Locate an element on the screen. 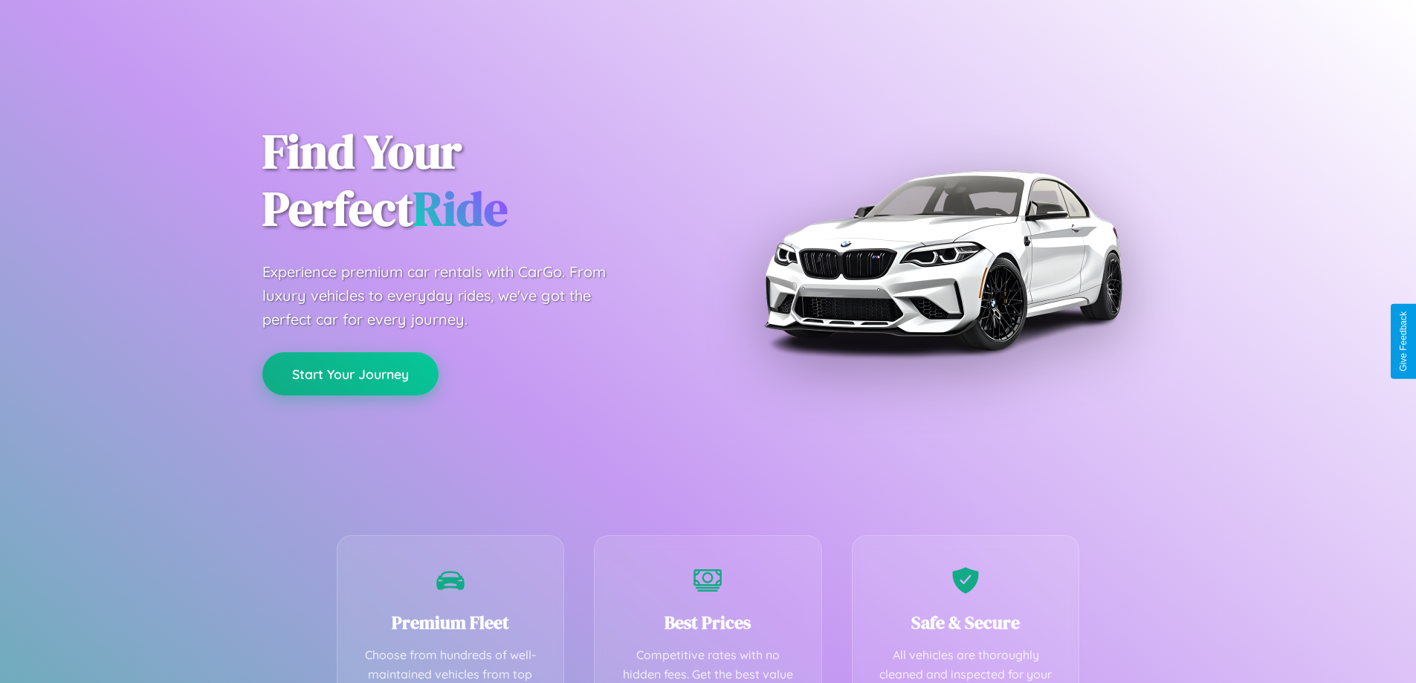 This screenshot has width=1416, height=683. h3: Best Prices is located at coordinates (708, 622).